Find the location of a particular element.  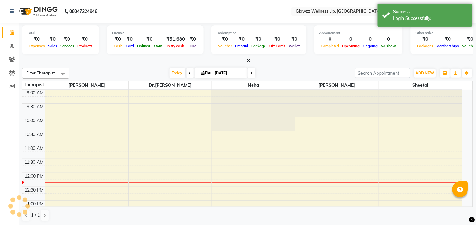

div: Login Successfully. is located at coordinates (430, 18).